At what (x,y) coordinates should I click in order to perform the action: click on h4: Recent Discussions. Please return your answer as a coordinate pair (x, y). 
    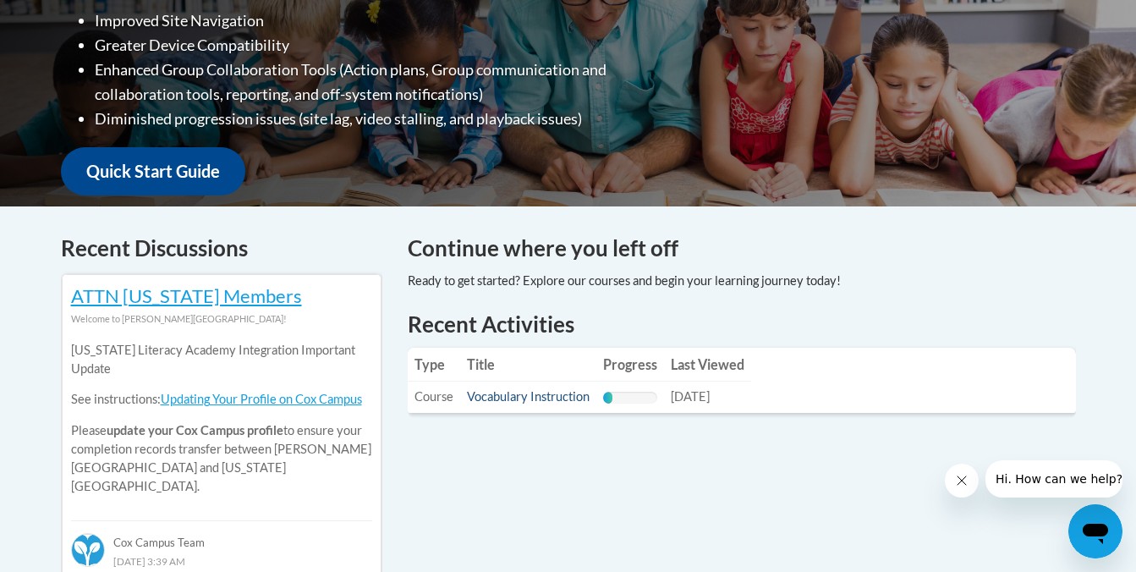
    Looking at the image, I should click on (222, 248).